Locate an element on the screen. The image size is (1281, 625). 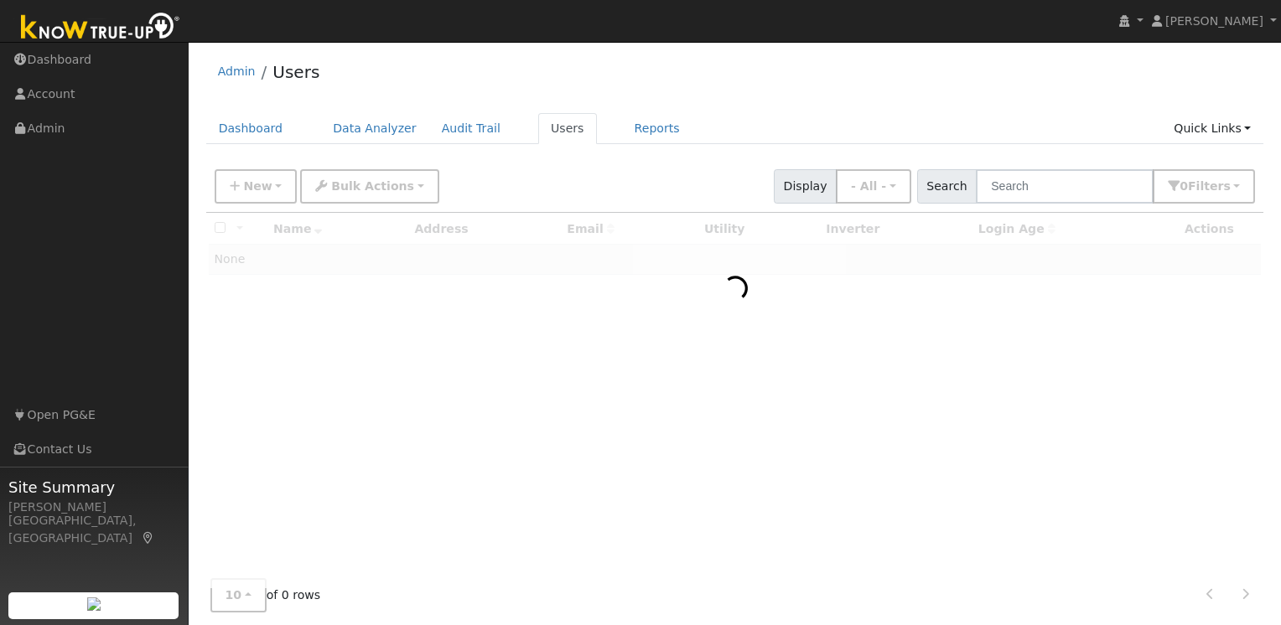
button: 10 is located at coordinates (238, 595).